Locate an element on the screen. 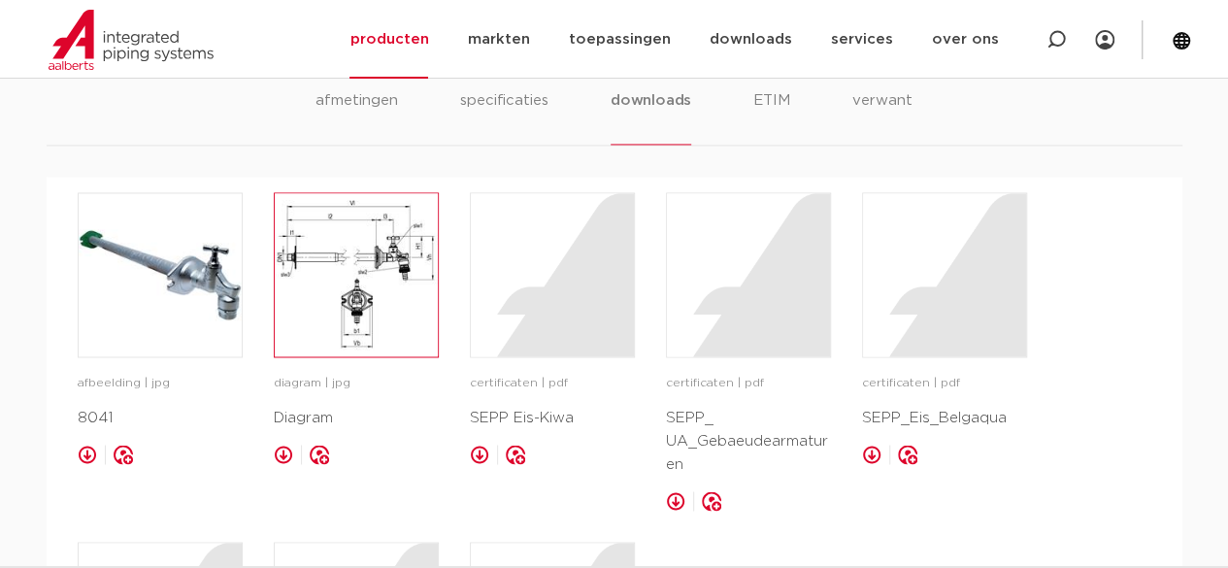 The height and width of the screenshot is (568, 1228). img: image for Diagram is located at coordinates (356, 275).